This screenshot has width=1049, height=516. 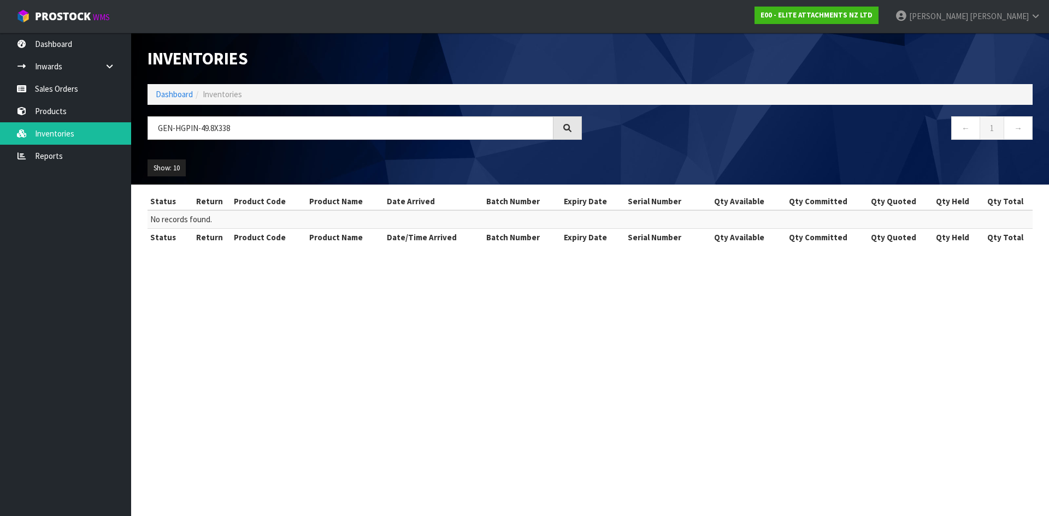 What do you see at coordinates (590, 219) in the screenshot?
I see `td: No records found.` at bounding box center [590, 219].